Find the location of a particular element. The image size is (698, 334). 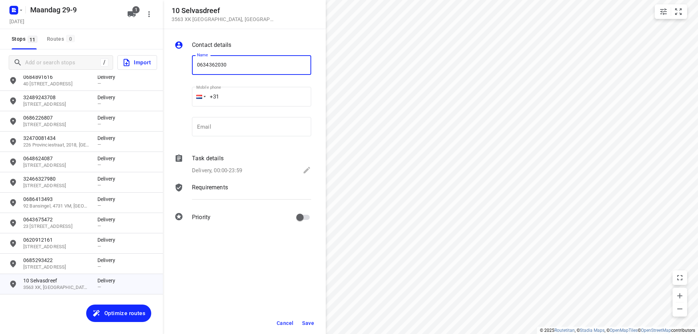

p: 32489243708 is located at coordinates (57, 97).